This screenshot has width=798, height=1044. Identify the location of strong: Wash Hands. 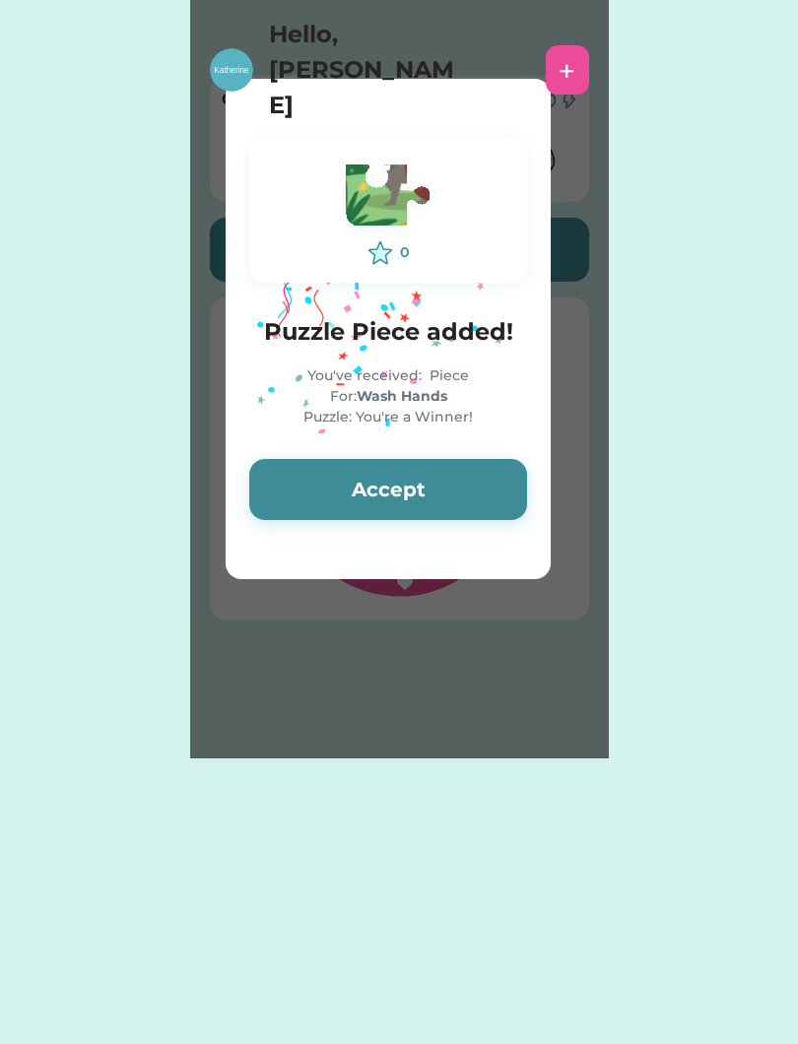
(402, 396).